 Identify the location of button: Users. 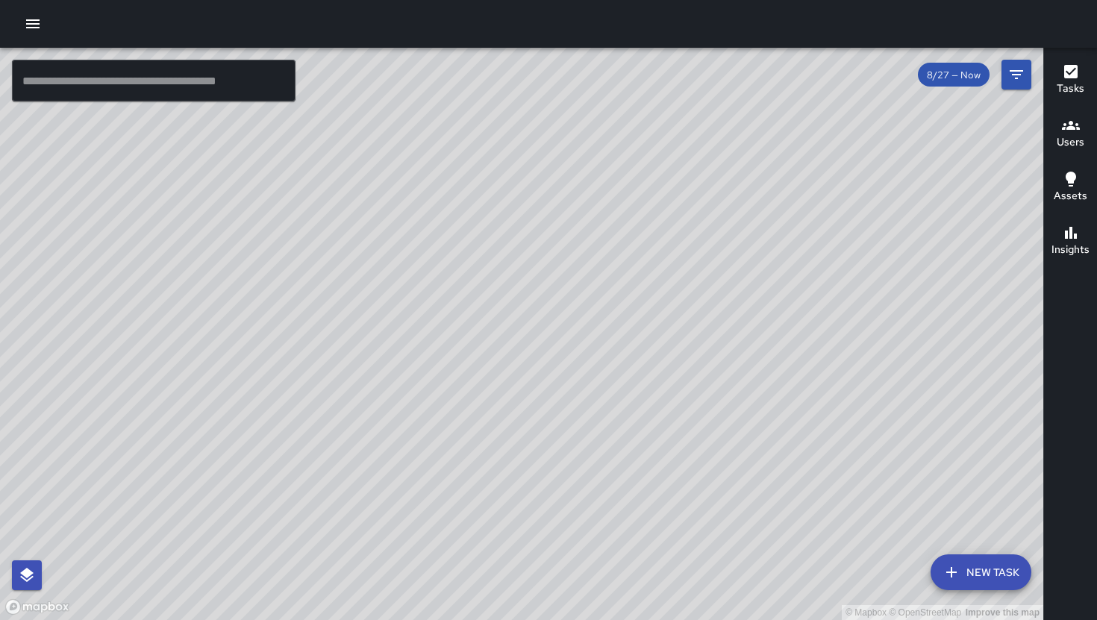
(1070, 134).